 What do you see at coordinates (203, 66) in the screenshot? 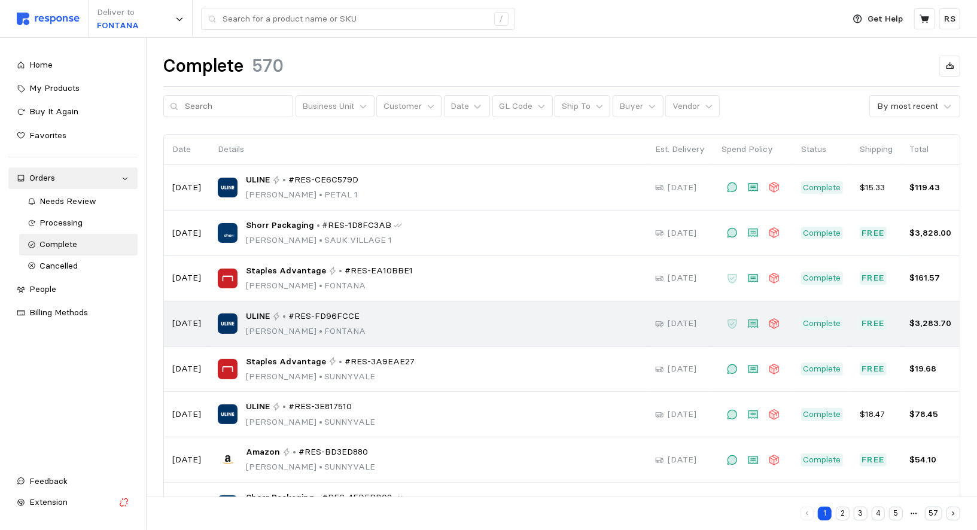
I see `h1: Complete` at bounding box center [203, 66].